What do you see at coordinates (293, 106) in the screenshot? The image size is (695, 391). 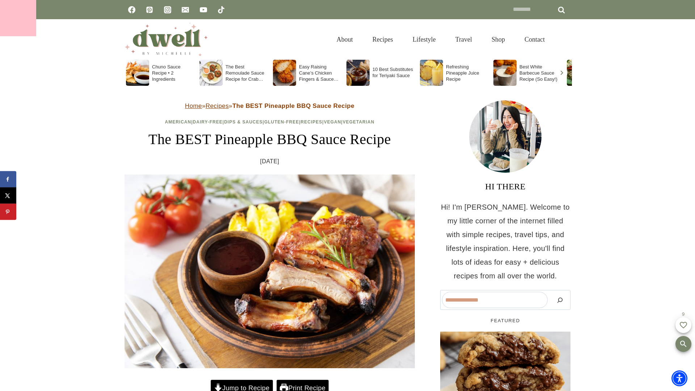 I see `strong: The BEST Pineapple BBQ Sauce Recipe` at bounding box center [293, 106].